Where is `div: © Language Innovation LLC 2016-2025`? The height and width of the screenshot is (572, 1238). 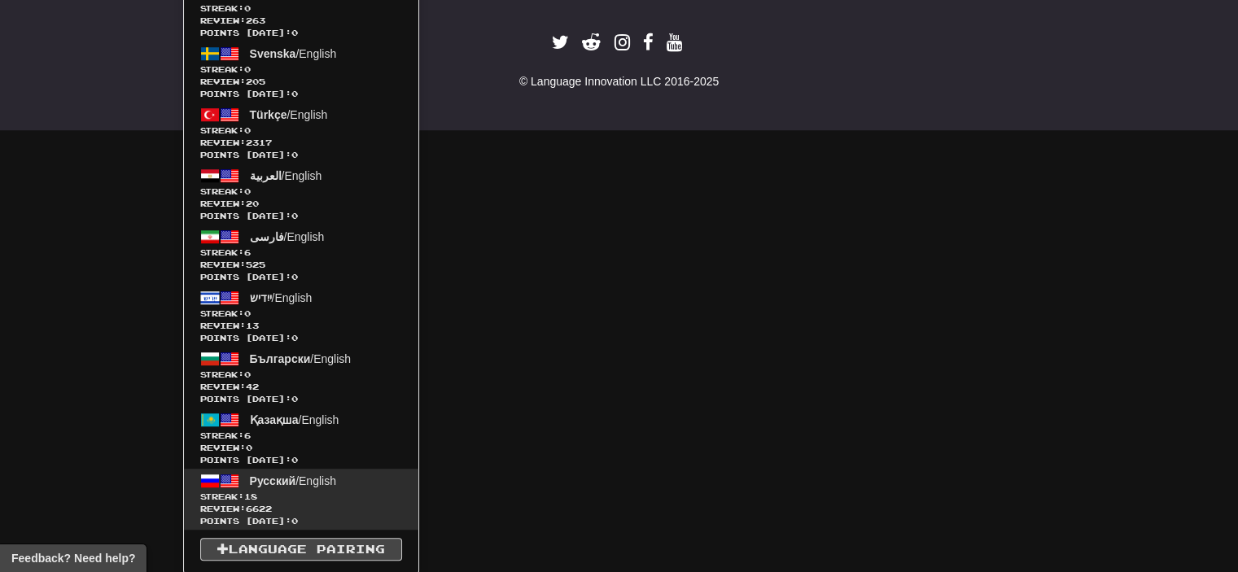 div: © Language Innovation LLC 2016-2025 is located at coordinates (619, 81).